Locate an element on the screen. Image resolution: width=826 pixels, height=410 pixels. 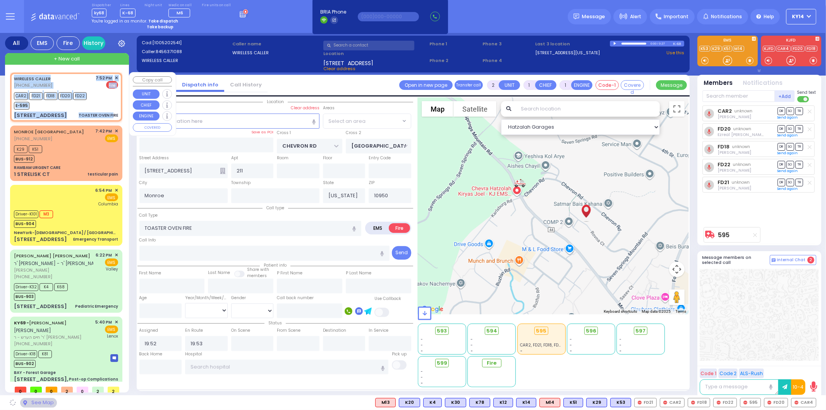
span: Call type is located at coordinates (275, 207).